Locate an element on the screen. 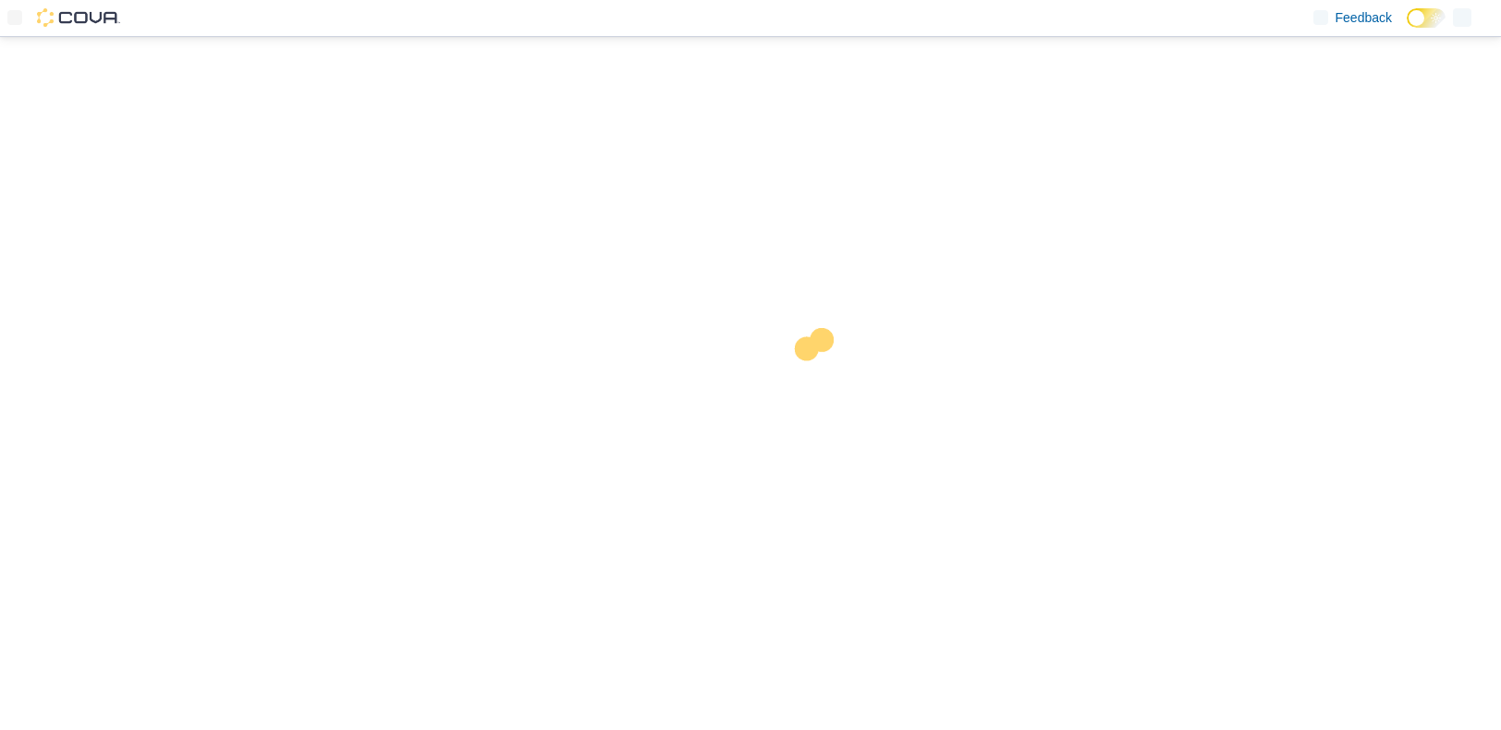 The image size is (1501, 730). span: Feedback is located at coordinates (1363, 18).